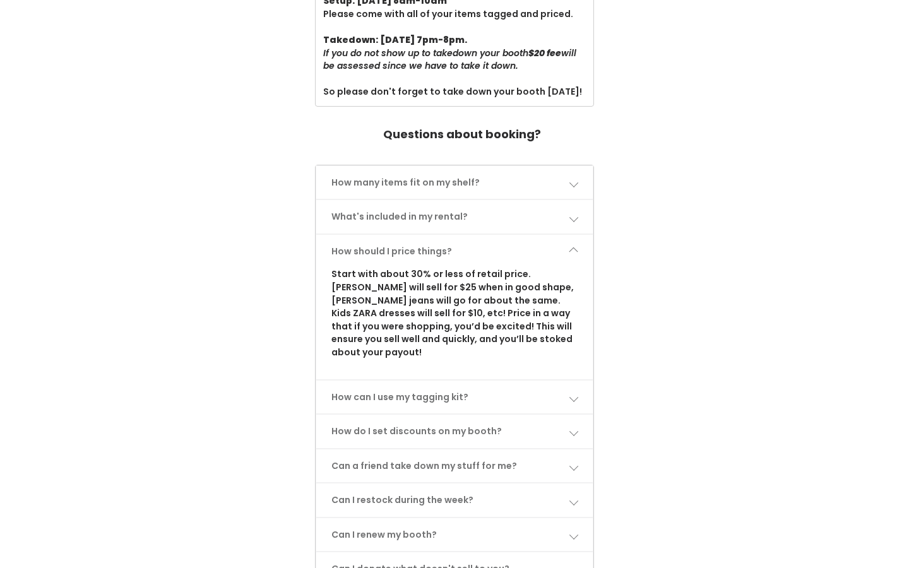 This screenshot has height=568, width=909. Describe the element at coordinates (455, 182) in the screenshot. I see `a: How many items fit on my shelf?` at that location.